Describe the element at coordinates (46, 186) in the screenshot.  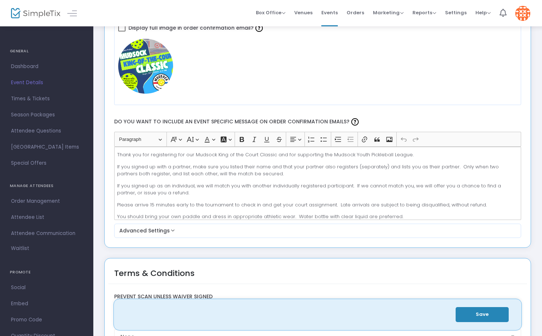
I see `h4: MANAGE ATTENDEES` at that location.